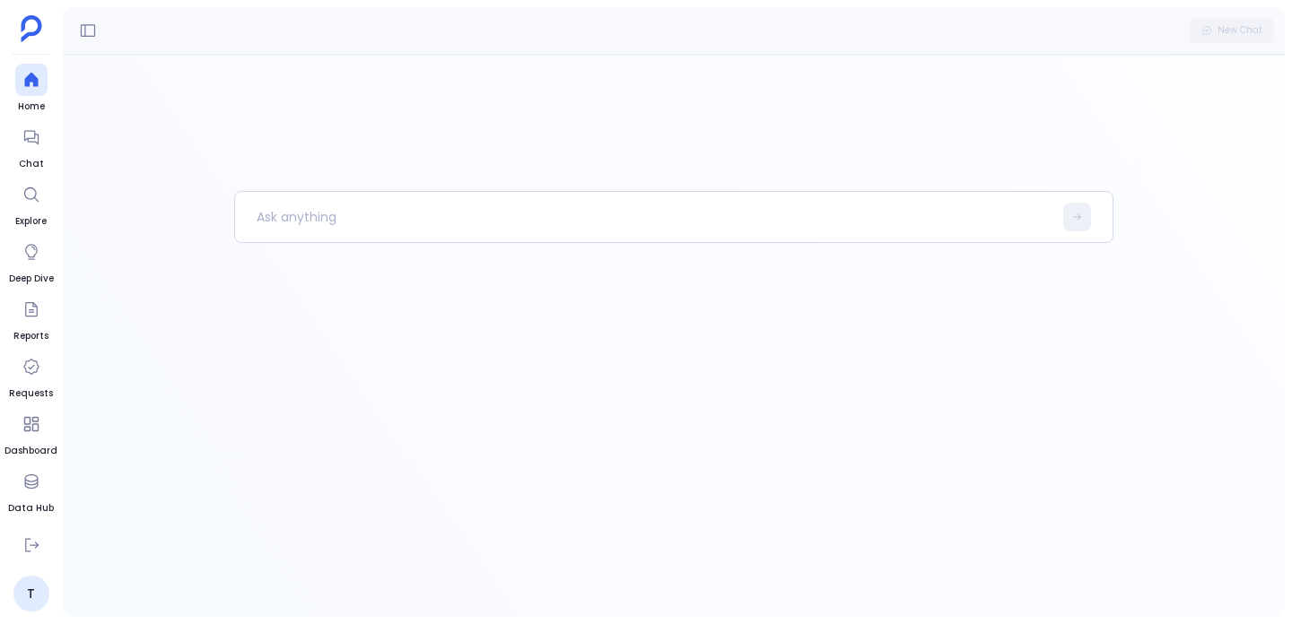 The height and width of the screenshot is (624, 1292). I want to click on span: Home, so click(31, 107).